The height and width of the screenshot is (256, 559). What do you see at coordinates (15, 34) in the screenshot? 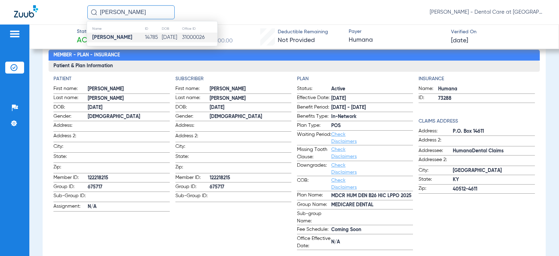
I see `img: hamburger-icon` at bounding box center [15, 34].